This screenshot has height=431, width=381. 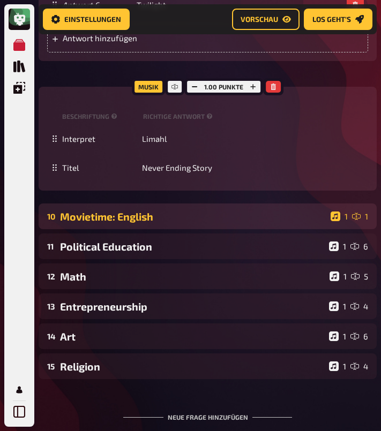 What do you see at coordinates (179, 116) in the screenshot?
I see `small: Richtige Antwort` at bounding box center [179, 116].